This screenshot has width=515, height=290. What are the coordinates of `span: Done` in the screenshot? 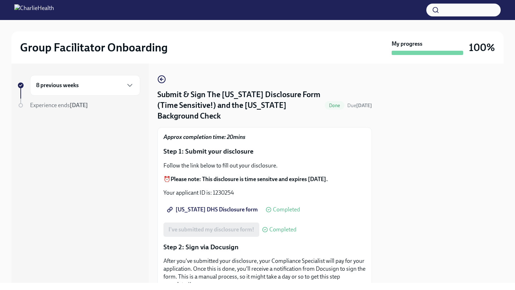 It's located at (334, 106).